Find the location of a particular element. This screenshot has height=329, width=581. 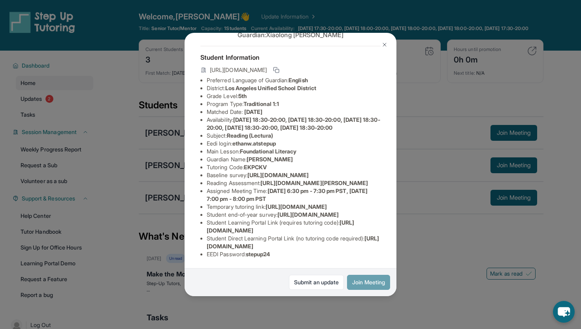

li: Eedi login : is located at coordinates (294, 143).